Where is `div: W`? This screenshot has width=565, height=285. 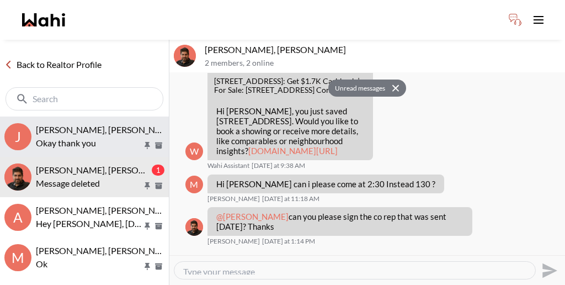
div: W is located at coordinates (194, 151).